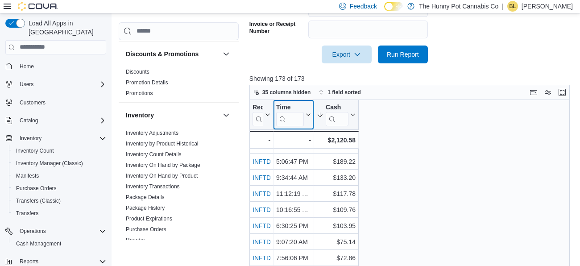  Describe the element at coordinates (346, 54) in the screenshot. I see `span: Export` at that location.